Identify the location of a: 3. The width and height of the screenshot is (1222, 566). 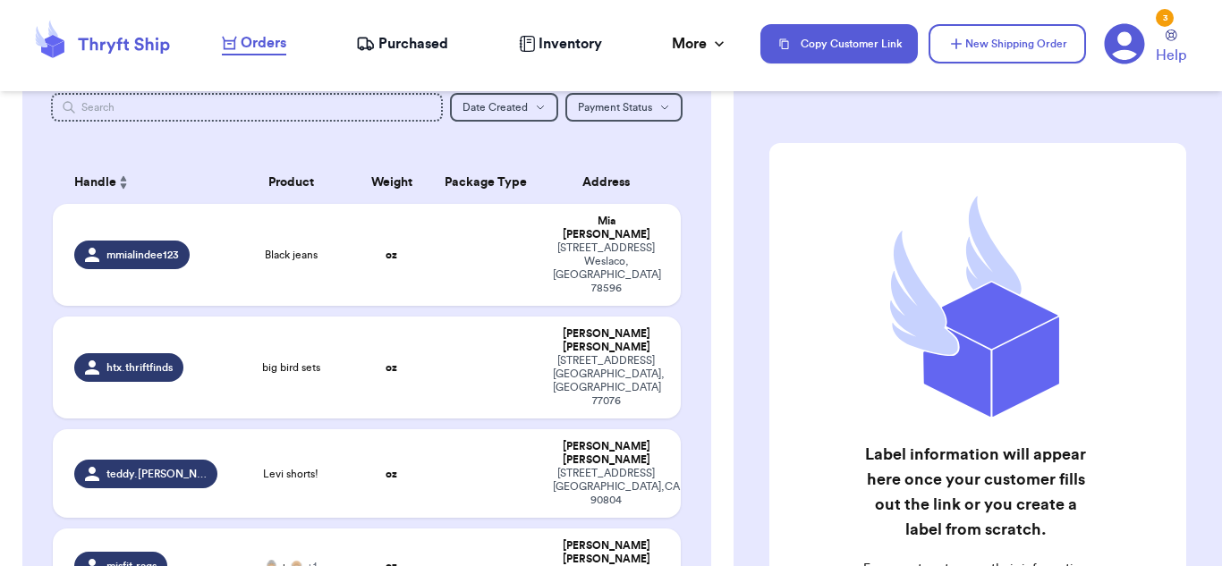
(1125, 44).